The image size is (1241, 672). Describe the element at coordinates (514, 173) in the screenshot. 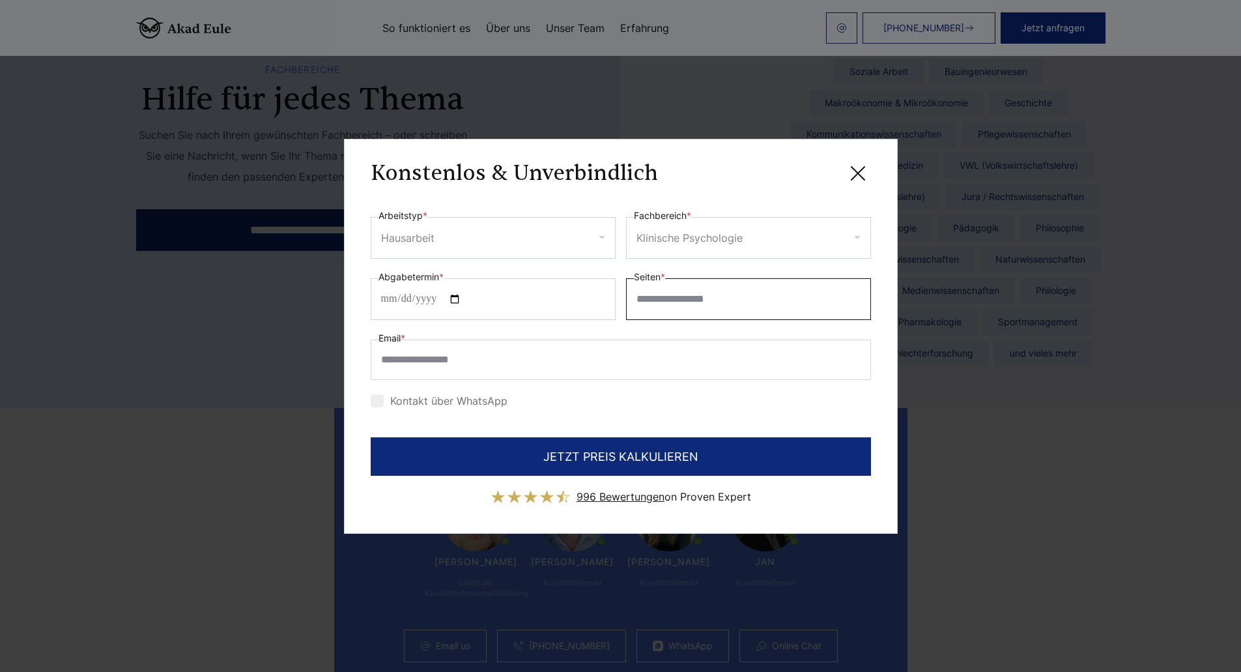

I see `h3: Konstenlos & Unverbindlich` at that location.